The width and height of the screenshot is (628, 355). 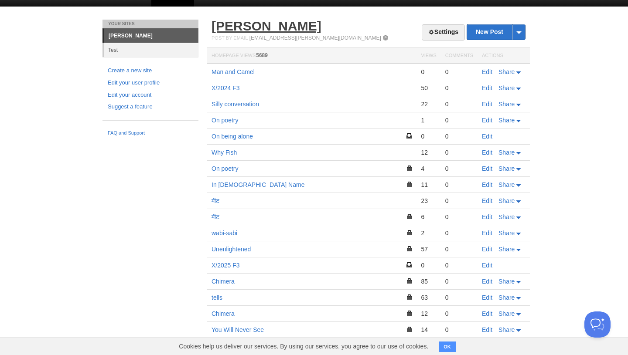 What do you see at coordinates (150, 107) in the screenshot?
I see `a: Suggest a feature` at bounding box center [150, 107].